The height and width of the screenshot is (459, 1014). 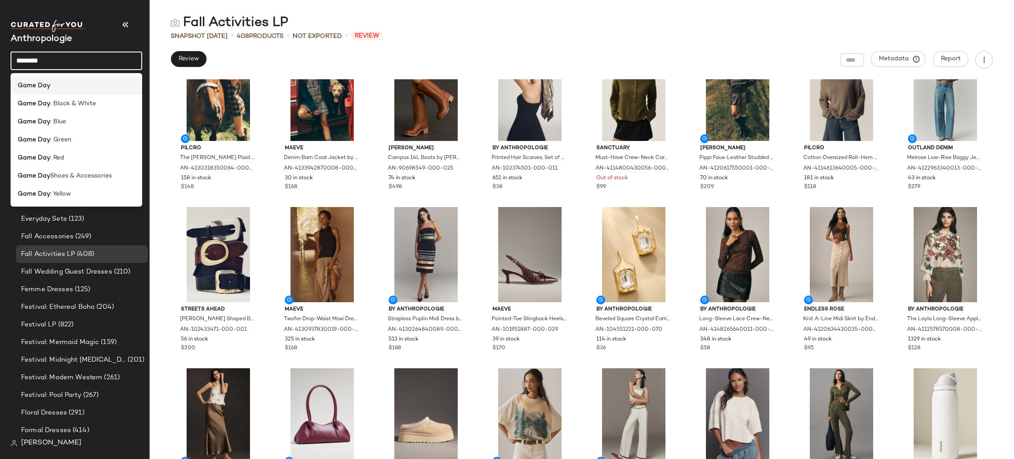 What do you see at coordinates (402, 178) in the screenshot?
I see `span: 74 in stock` at bounding box center [402, 178].